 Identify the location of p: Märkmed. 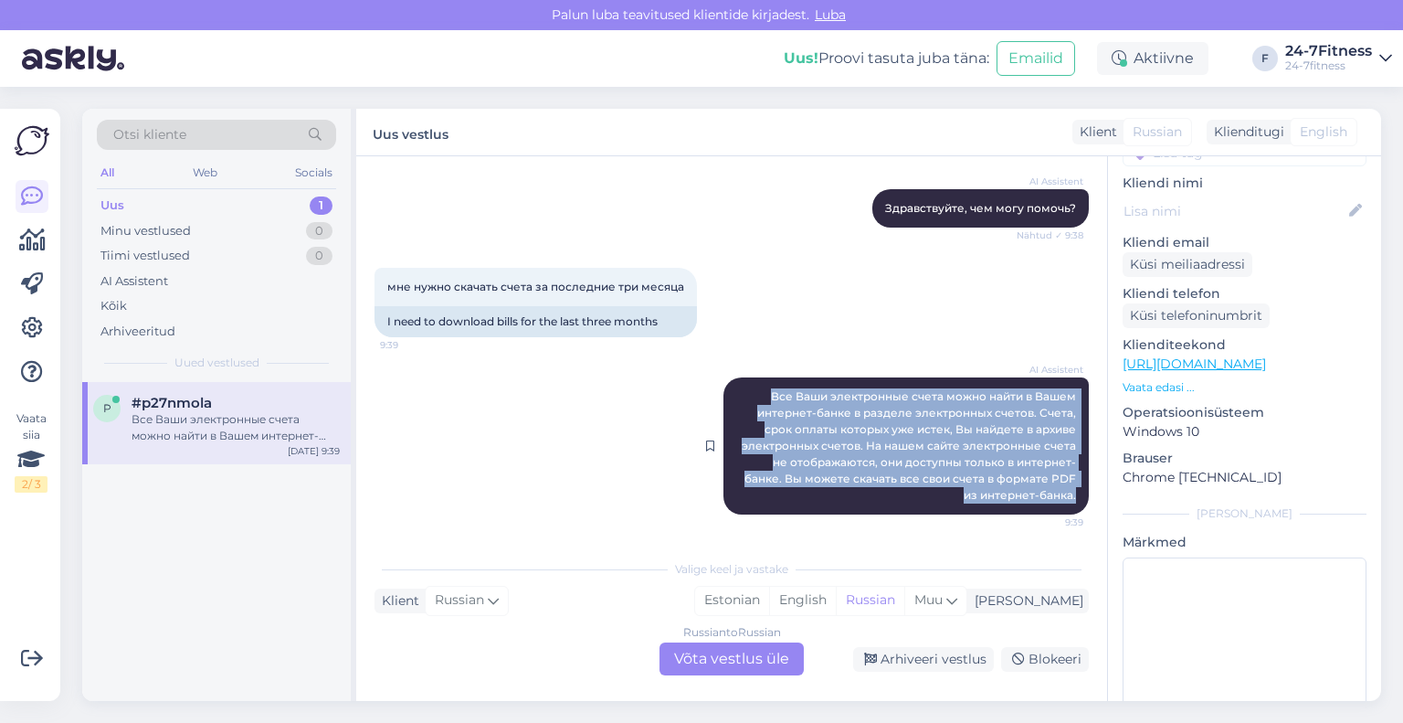
(1244, 542).